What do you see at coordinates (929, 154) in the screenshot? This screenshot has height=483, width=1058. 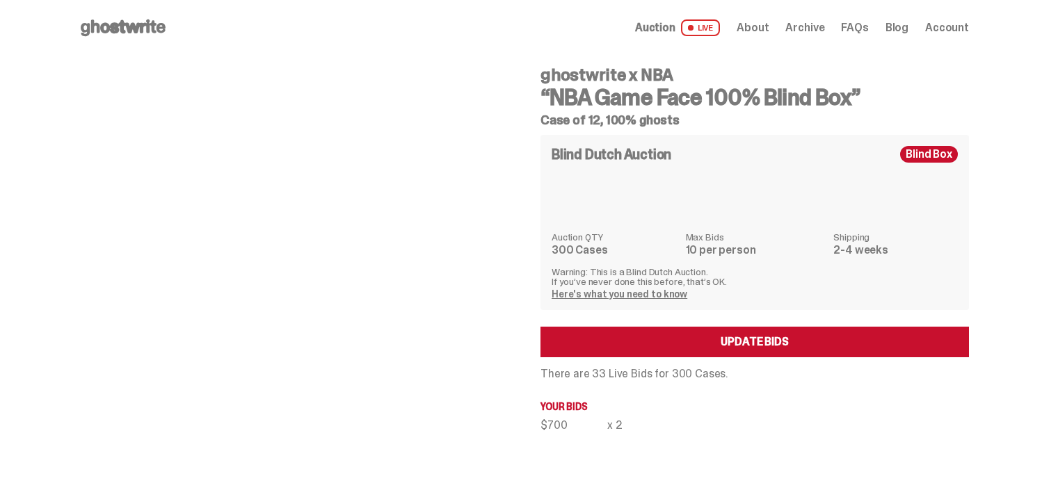 I see `div: Blind Box` at bounding box center [929, 154].